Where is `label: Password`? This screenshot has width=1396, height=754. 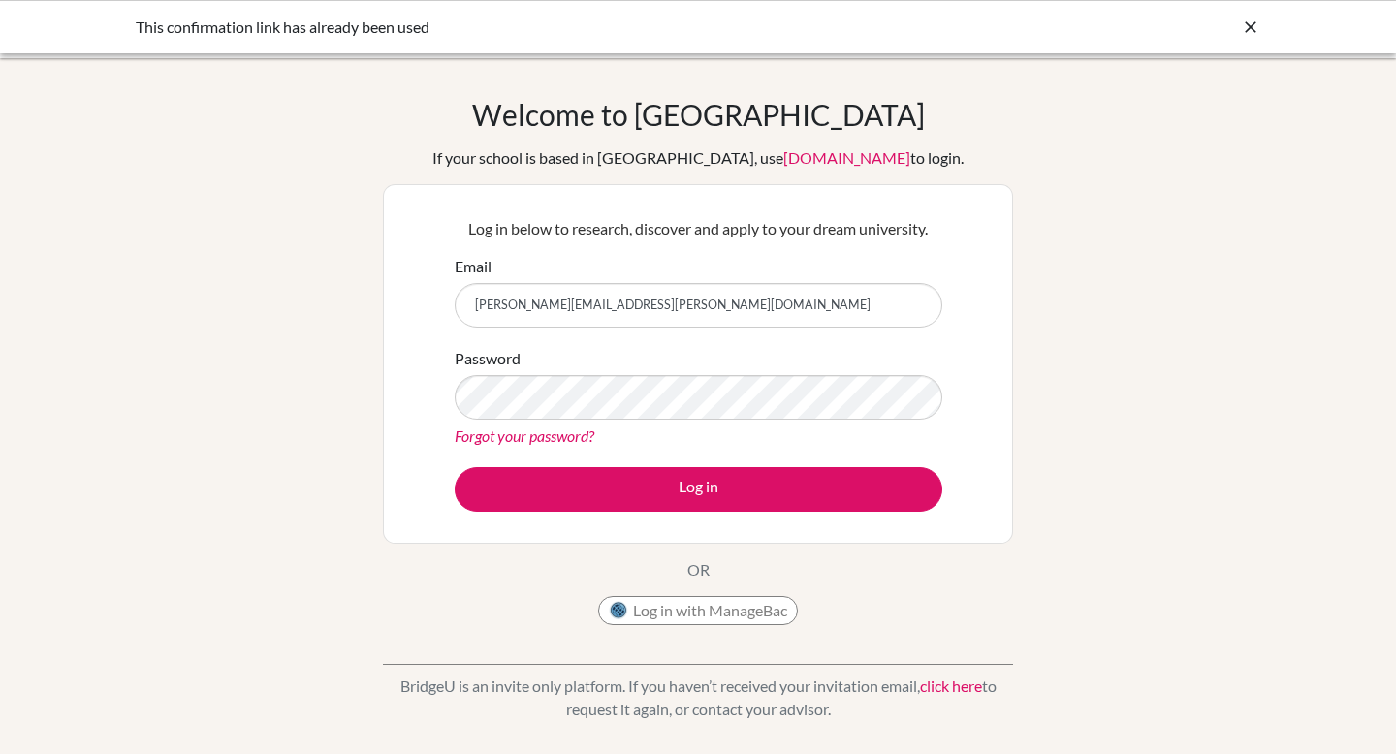
label: Password is located at coordinates (487, 359).